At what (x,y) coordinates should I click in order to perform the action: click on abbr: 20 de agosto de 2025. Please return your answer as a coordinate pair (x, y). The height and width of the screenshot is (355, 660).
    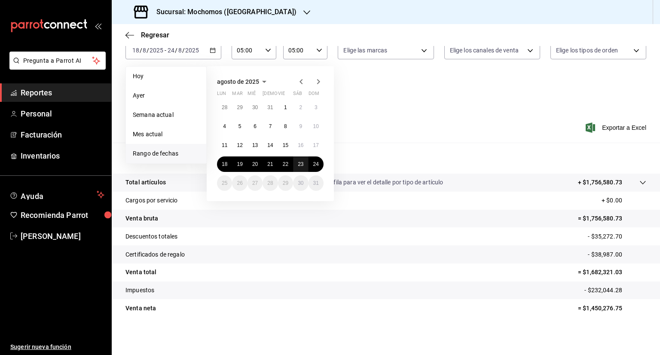
    Looking at the image, I should click on (255, 164).